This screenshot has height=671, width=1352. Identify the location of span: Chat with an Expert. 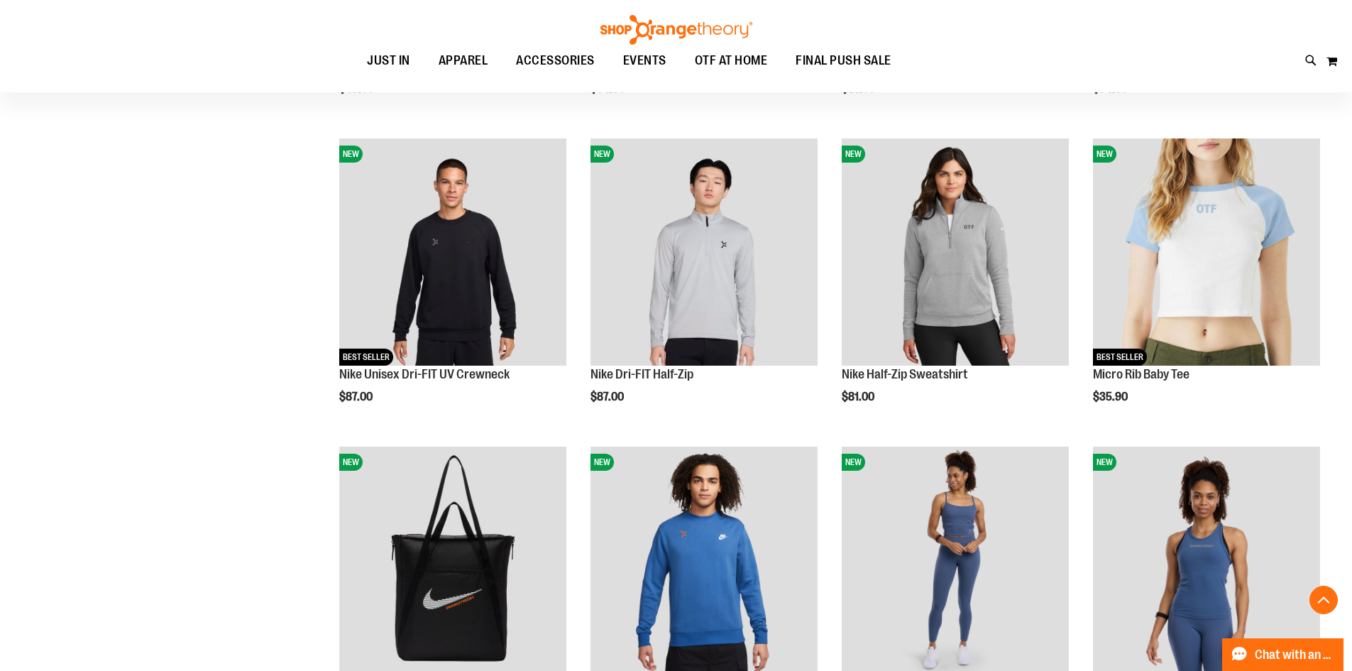
(1294, 654).